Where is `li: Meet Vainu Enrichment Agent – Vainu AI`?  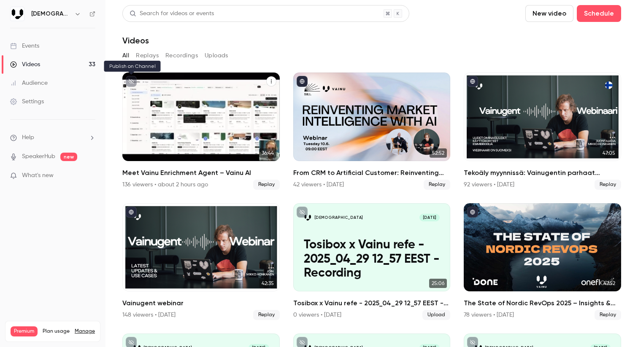 li: Meet Vainu Enrichment Agent – Vainu AI is located at coordinates (201, 131).